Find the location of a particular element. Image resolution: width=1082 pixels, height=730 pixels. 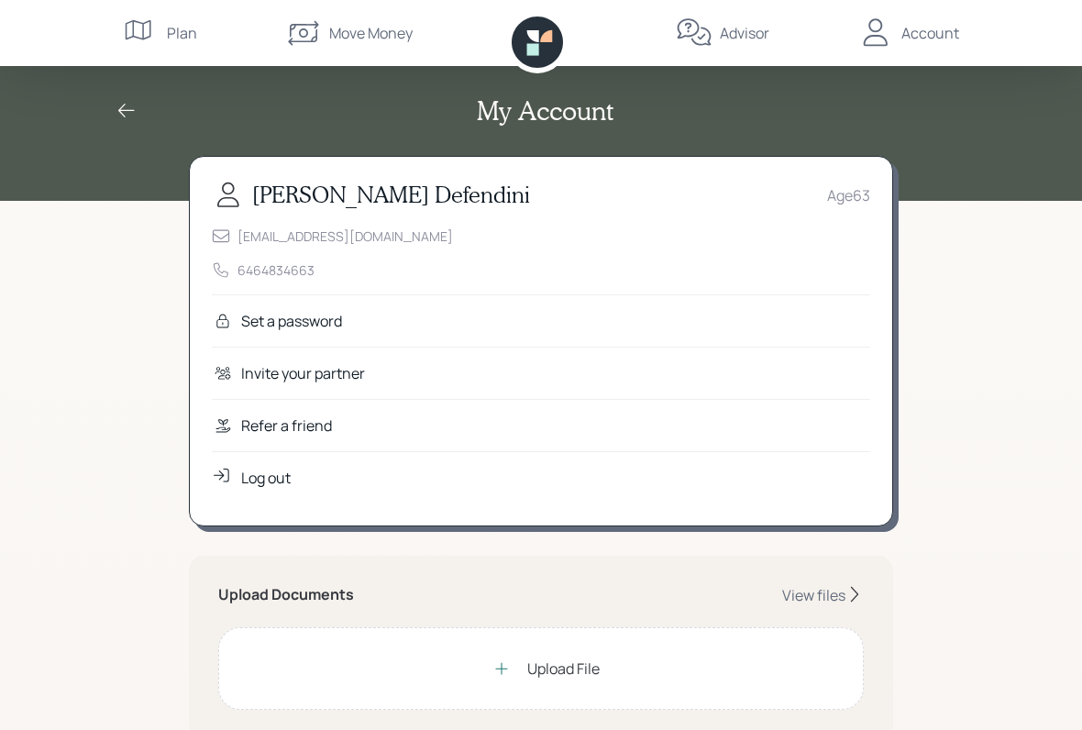

div: Invite your partner is located at coordinates (303, 373).